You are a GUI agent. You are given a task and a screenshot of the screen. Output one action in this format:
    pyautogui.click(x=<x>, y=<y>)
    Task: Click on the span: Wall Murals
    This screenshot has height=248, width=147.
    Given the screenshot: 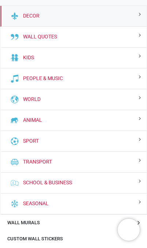 What is the action you would take?
    pyautogui.click(x=23, y=222)
    